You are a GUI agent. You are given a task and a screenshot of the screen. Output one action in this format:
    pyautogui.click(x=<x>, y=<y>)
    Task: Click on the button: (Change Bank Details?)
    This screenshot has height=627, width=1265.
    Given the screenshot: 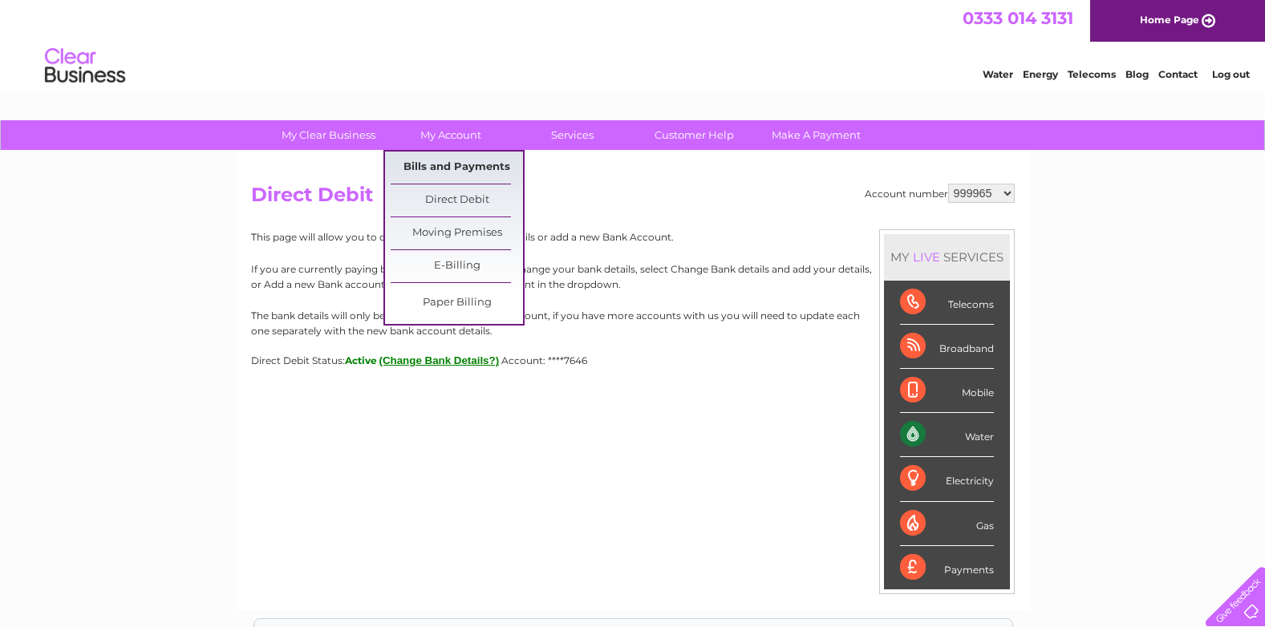 What is the action you would take?
    pyautogui.click(x=440, y=360)
    